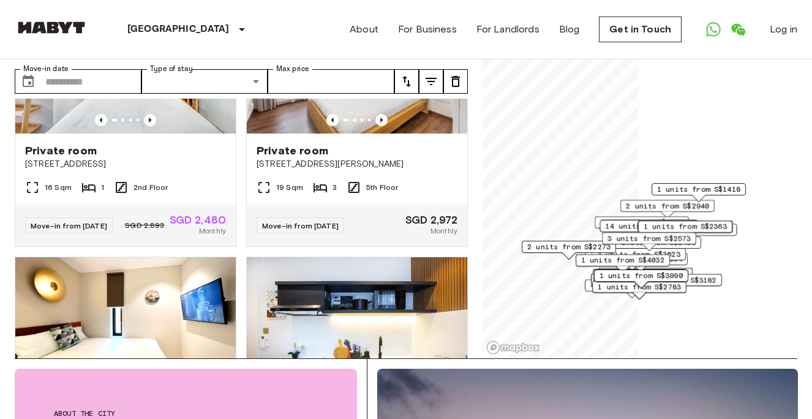 This screenshot has width=812, height=419. Describe the element at coordinates (699, 189) in the screenshot. I see `span: 1 units from S$1418` at that location.